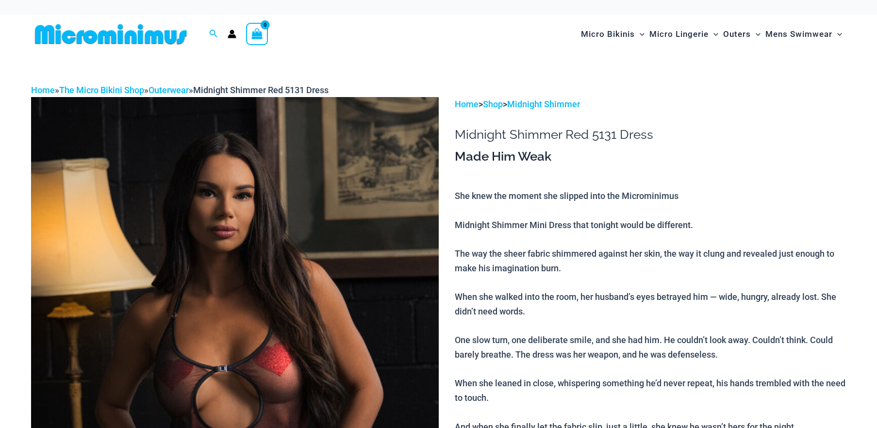 The width and height of the screenshot is (877, 428). Describe the element at coordinates (650, 134) in the screenshot. I see `h1: Midnight Shimmer Red 5131 Dress` at that location.